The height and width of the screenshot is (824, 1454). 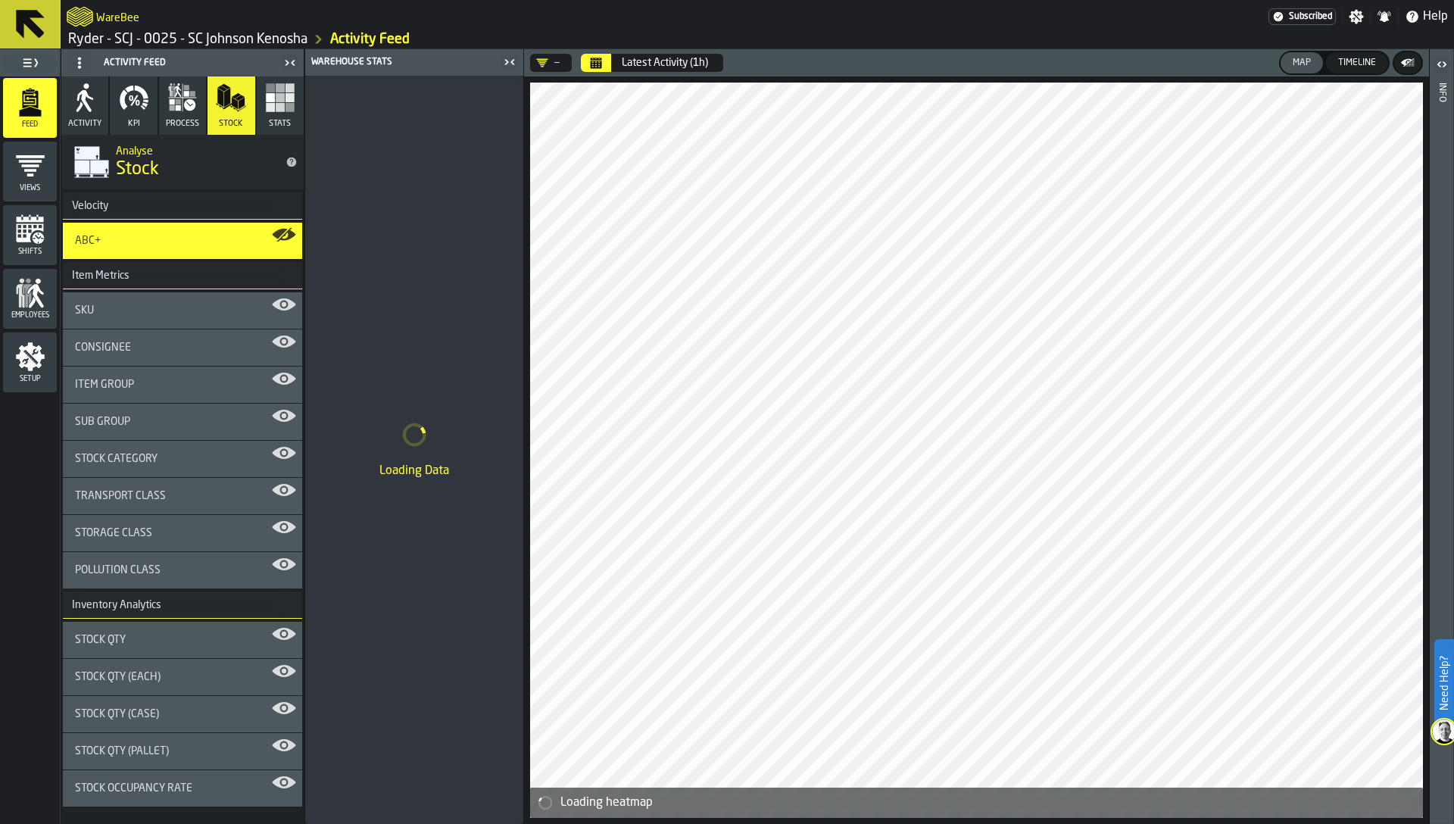 I want to click on span: Stock Occupancy Rate, so click(x=133, y=789).